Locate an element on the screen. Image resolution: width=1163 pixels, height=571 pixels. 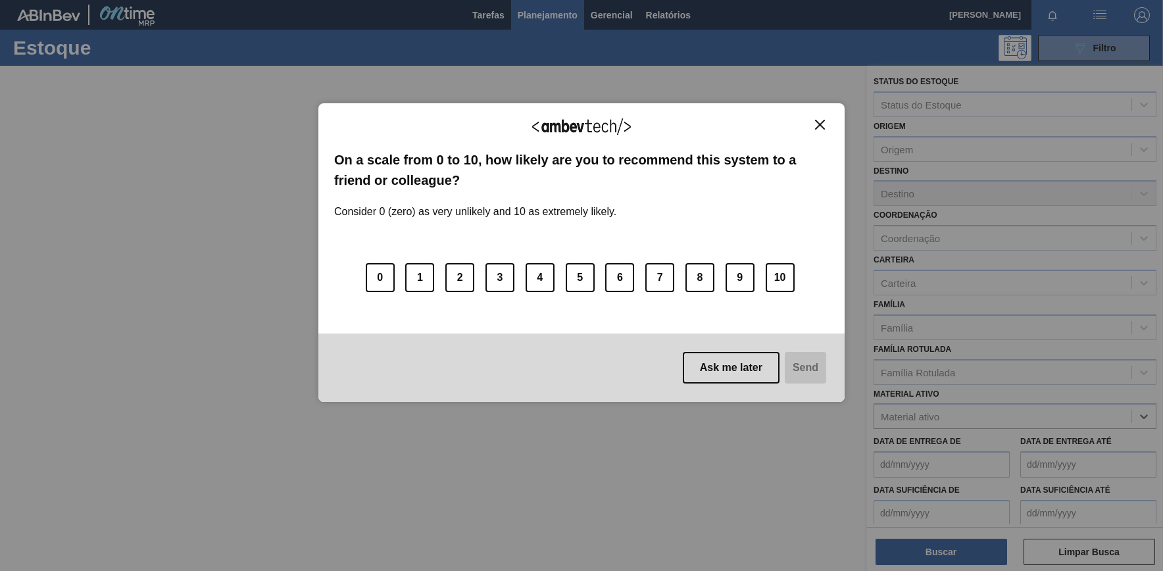
button: 8 is located at coordinates (700, 278).